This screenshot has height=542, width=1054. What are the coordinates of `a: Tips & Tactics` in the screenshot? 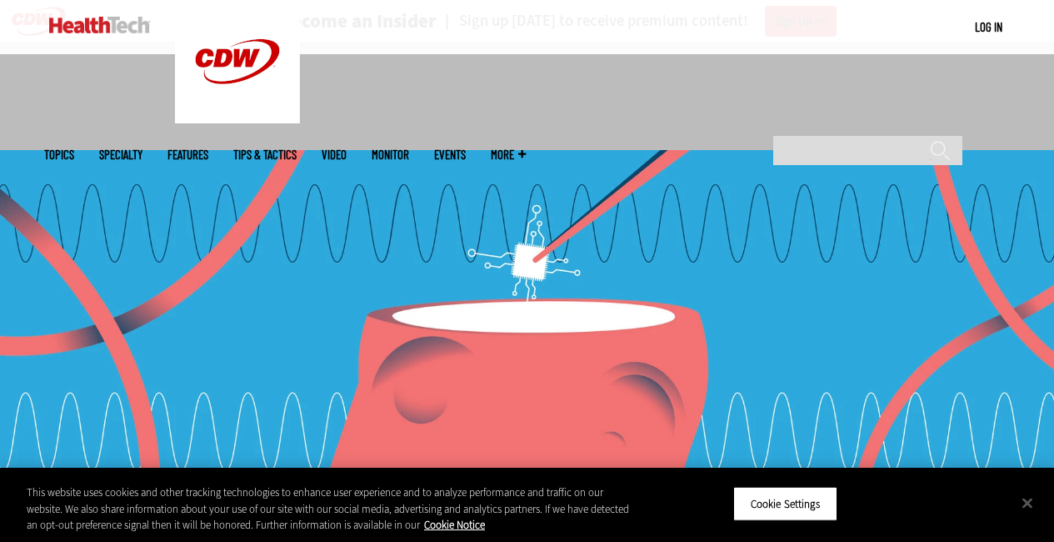 It's located at (265, 154).